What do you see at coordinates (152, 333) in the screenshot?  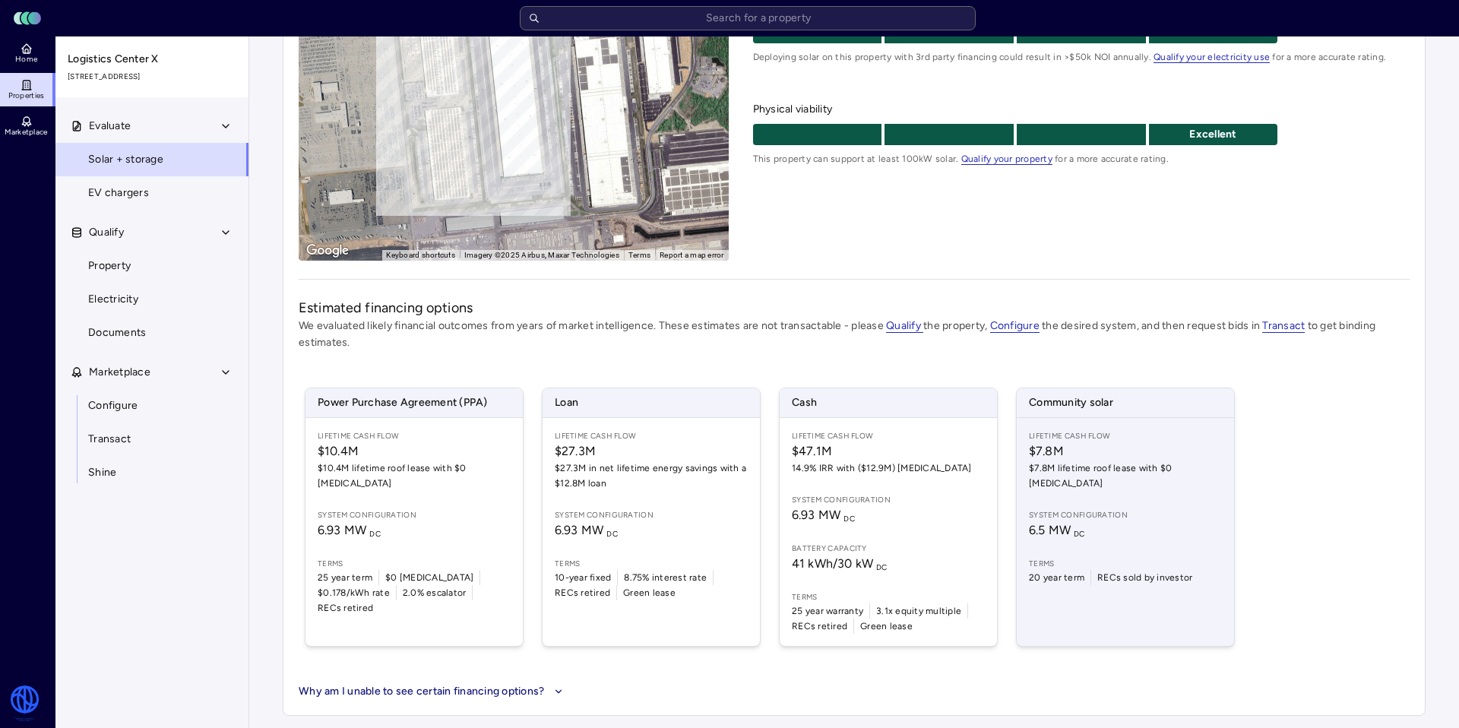 I see `a: Documents` at bounding box center [152, 333].